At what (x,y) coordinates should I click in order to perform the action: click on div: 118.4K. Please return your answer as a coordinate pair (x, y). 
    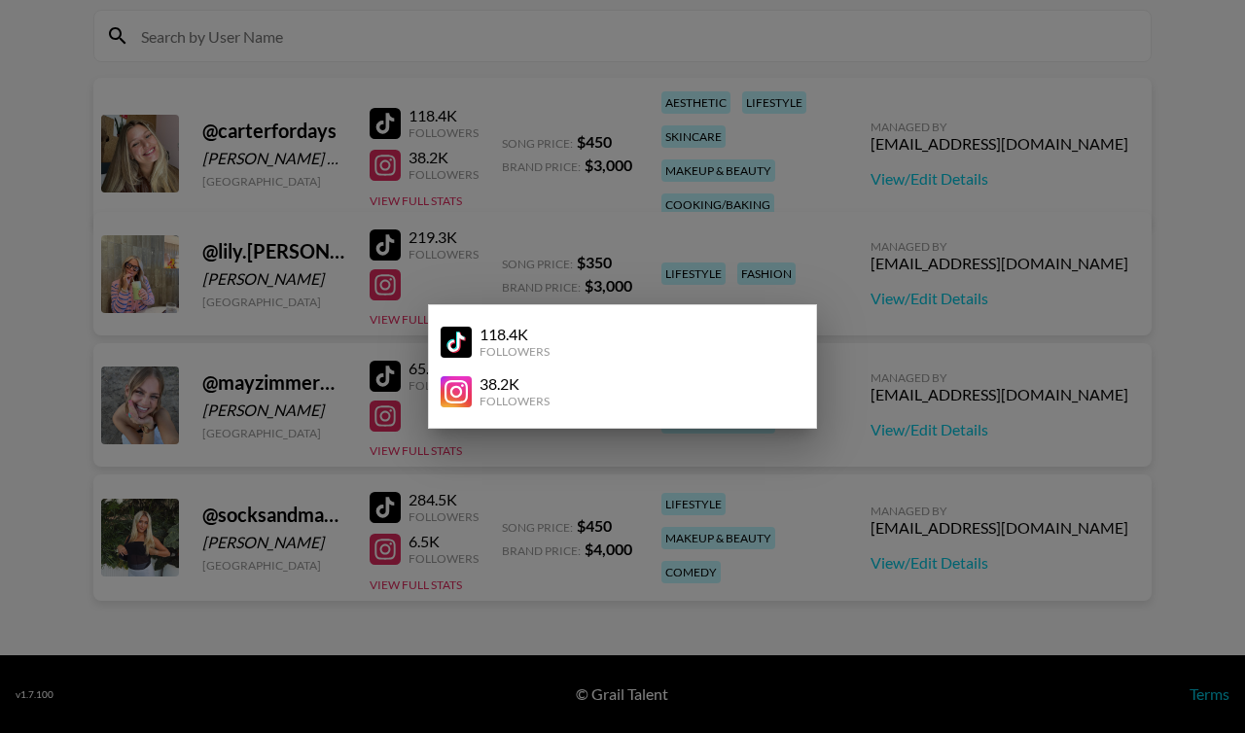
    Looking at the image, I should click on (514, 335).